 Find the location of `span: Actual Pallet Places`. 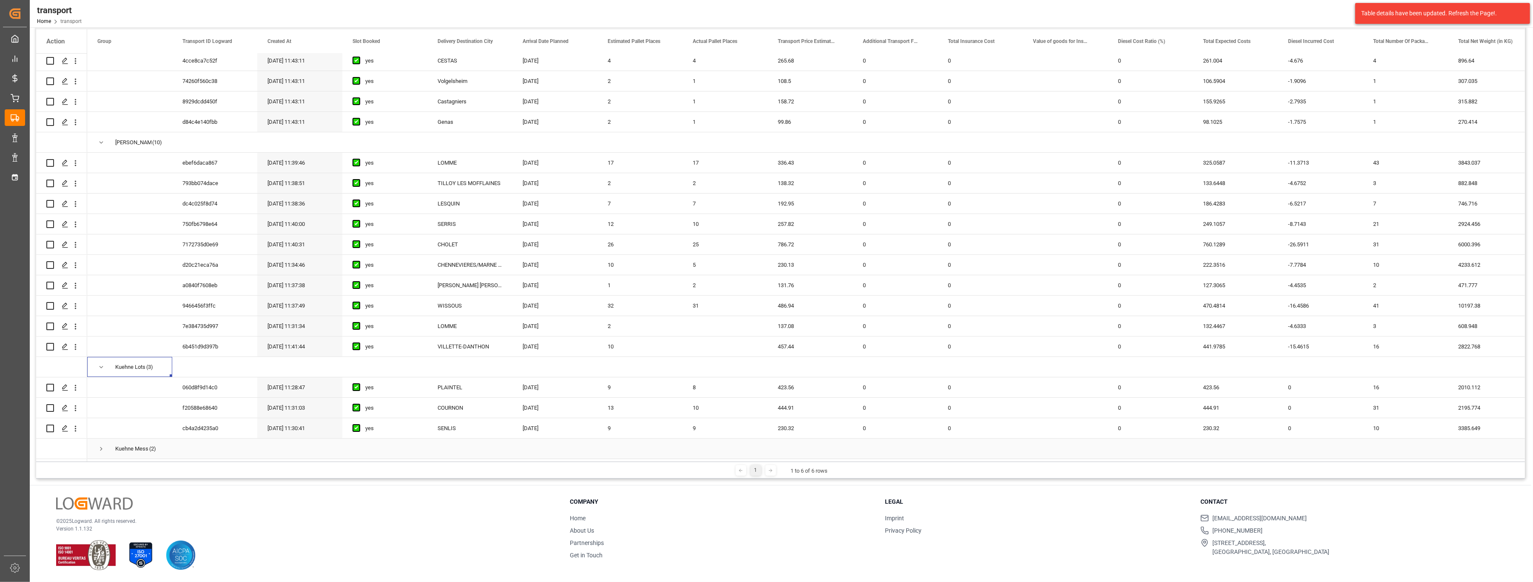

span: Actual Pallet Places is located at coordinates (715, 41).